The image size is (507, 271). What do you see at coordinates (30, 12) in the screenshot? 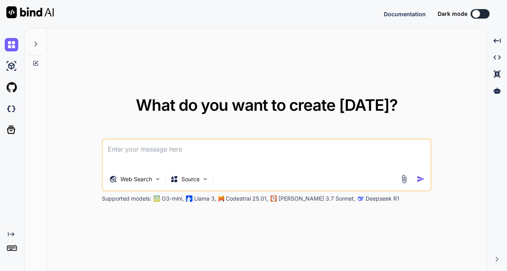
I see `img: Bind AI` at bounding box center [30, 12].